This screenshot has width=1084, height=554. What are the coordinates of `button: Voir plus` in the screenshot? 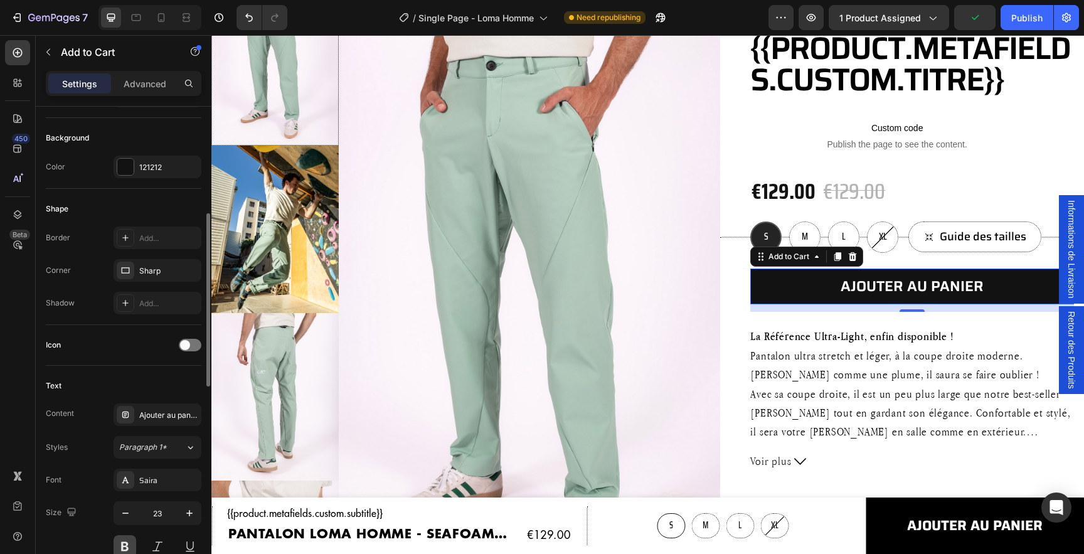 It's located at (701, 426).